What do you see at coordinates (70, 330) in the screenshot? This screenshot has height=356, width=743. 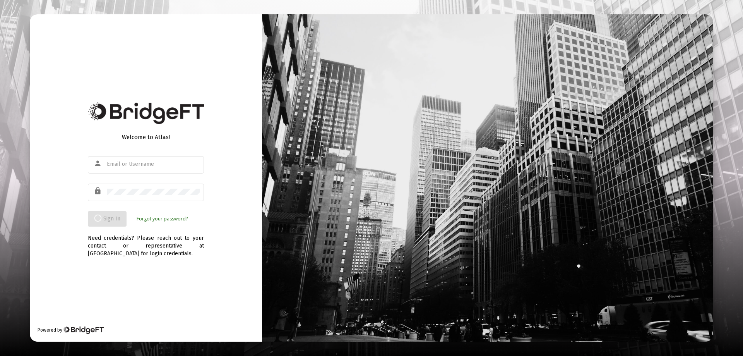 I see `div: Powered by` at bounding box center [70, 330].